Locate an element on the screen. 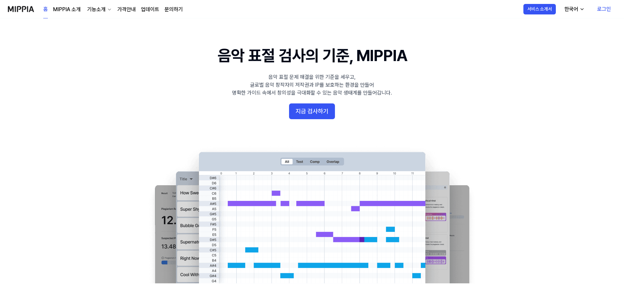  a: 지금 검사하기 is located at coordinates (312, 111).